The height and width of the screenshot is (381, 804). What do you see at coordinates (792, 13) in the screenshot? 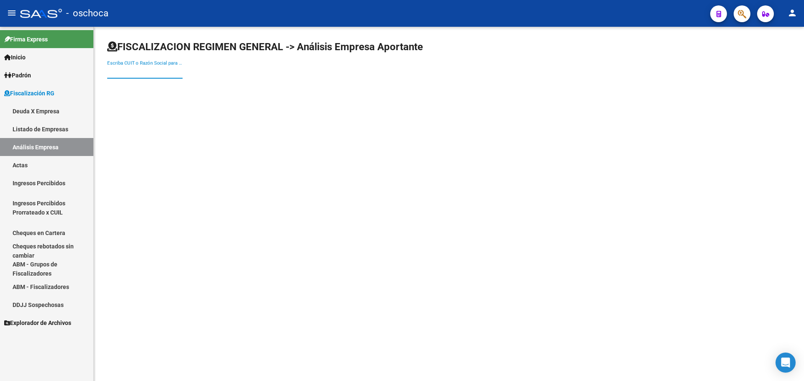
I see `mat-icon: person` at bounding box center [792, 13].